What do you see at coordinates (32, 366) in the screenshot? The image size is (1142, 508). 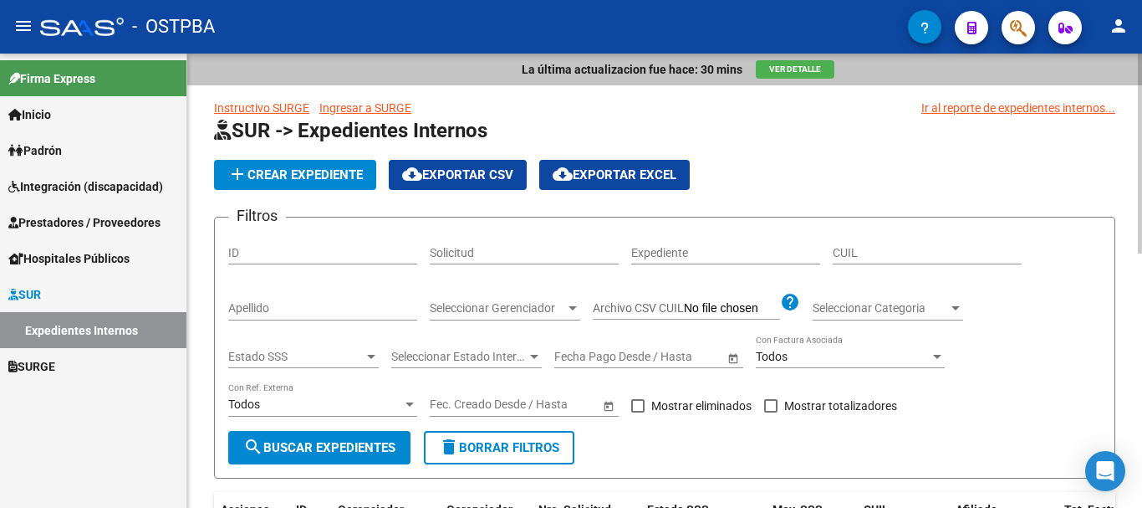 I see `span: SURGE` at bounding box center [32, 366].